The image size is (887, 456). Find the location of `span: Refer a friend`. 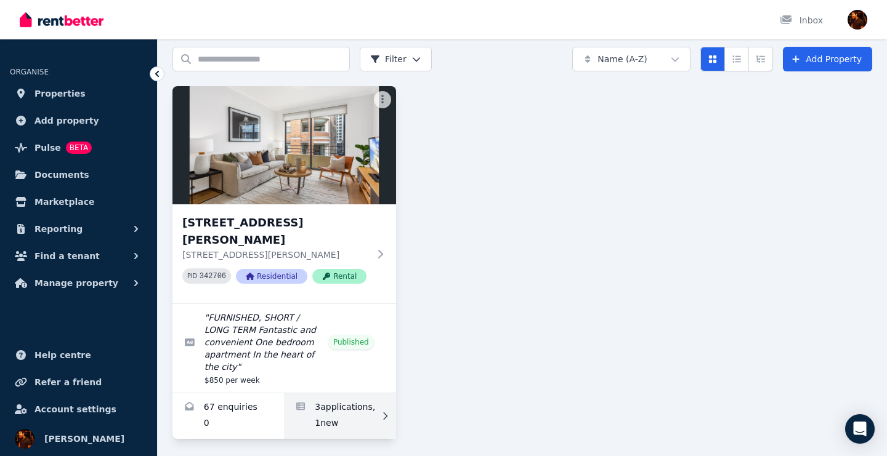

span: Refer a friend is located at coordinates (68, 382).